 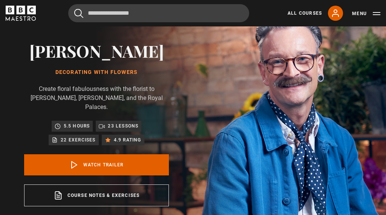 I want to click on a: BBC Maestro, so click(x=21, y=13).